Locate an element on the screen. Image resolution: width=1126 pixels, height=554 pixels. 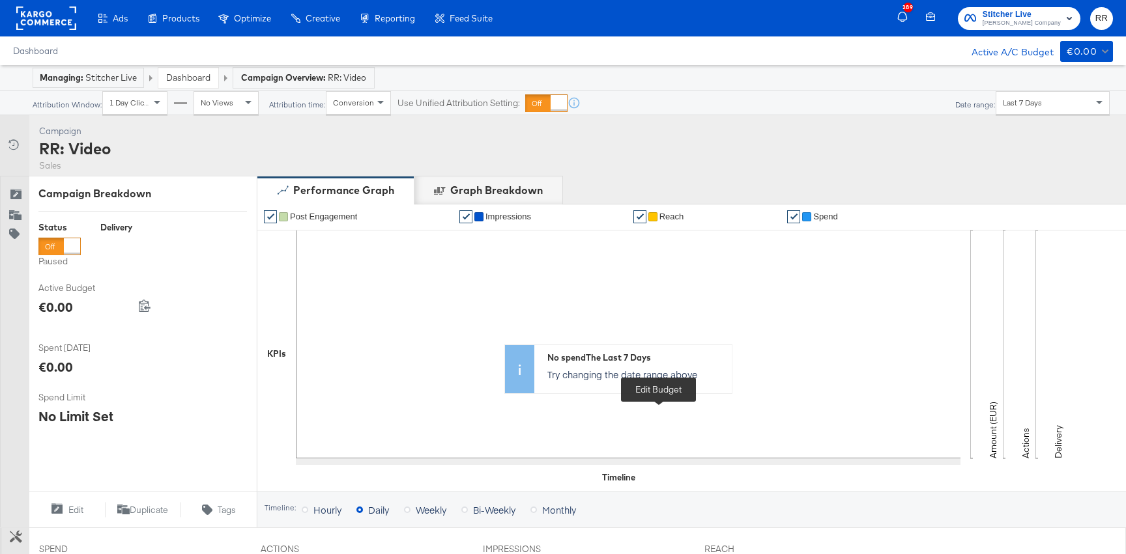
span: 1 Day Clicks is located at coordinates (130, 102).